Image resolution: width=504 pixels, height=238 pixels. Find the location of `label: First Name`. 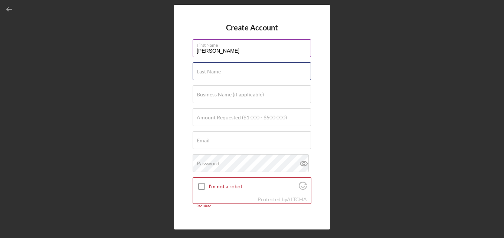

label: First Name is located at coordinates (254, 44).